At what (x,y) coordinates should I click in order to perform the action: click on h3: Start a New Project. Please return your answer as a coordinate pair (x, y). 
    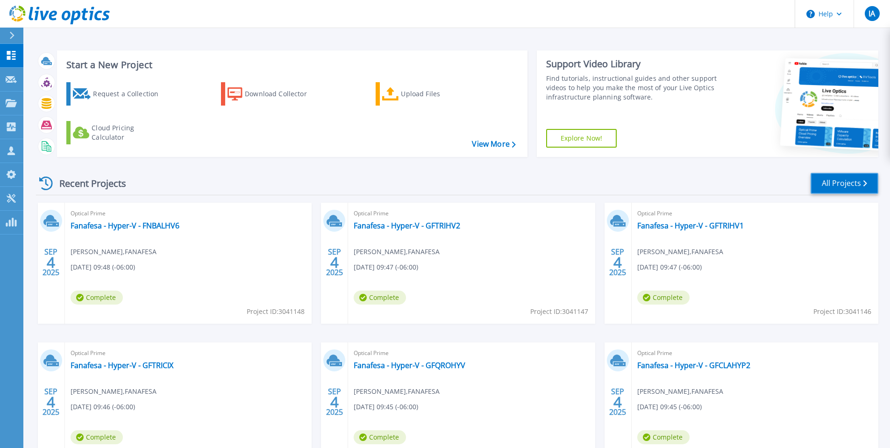
    Looking at the image, I should click on (291, 65).